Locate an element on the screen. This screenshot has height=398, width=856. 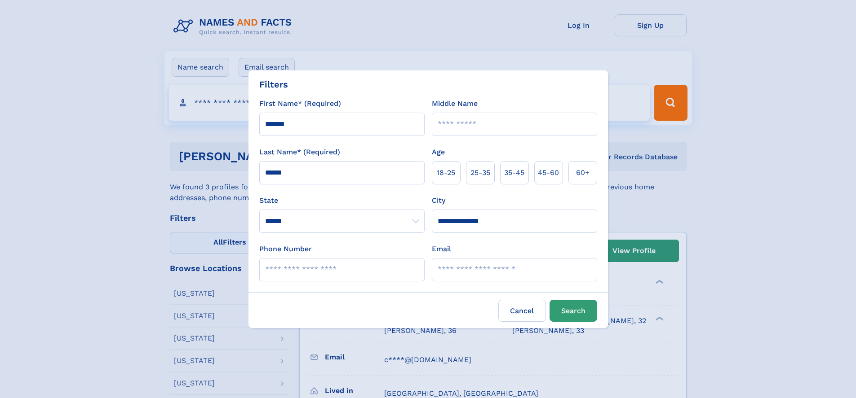
button: Search is located at coordinates (573, 311).